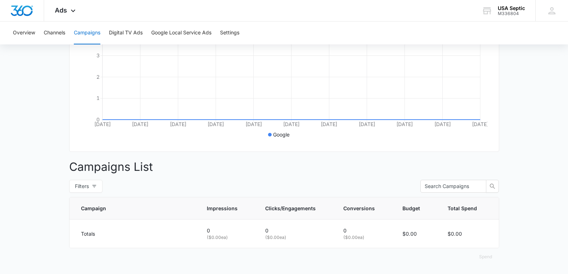 This screenshot has height=274, width=568. Describe the element at coordinates (485, 257) in the screenshot. I see `button: Spend` at that location.